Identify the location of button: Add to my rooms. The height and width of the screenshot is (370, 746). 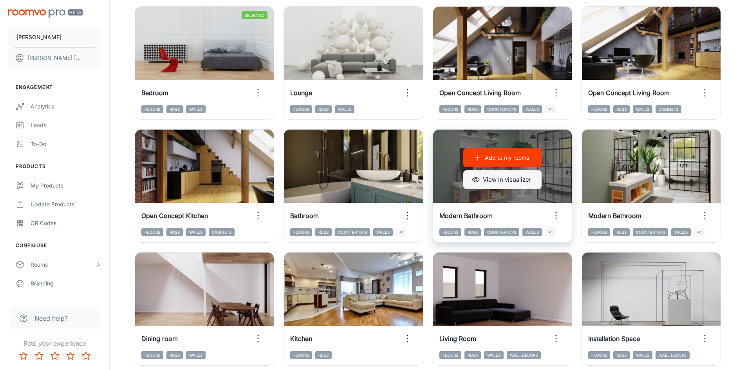
(502, 158).